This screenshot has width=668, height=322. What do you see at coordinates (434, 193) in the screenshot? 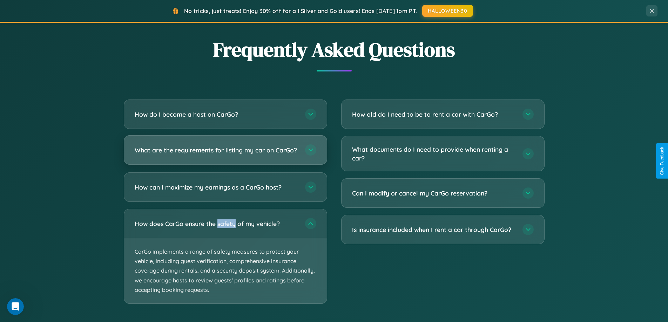
I see `h3: Can I modify or cancel my CarGo reservation?` at bounding box center [434, 193].